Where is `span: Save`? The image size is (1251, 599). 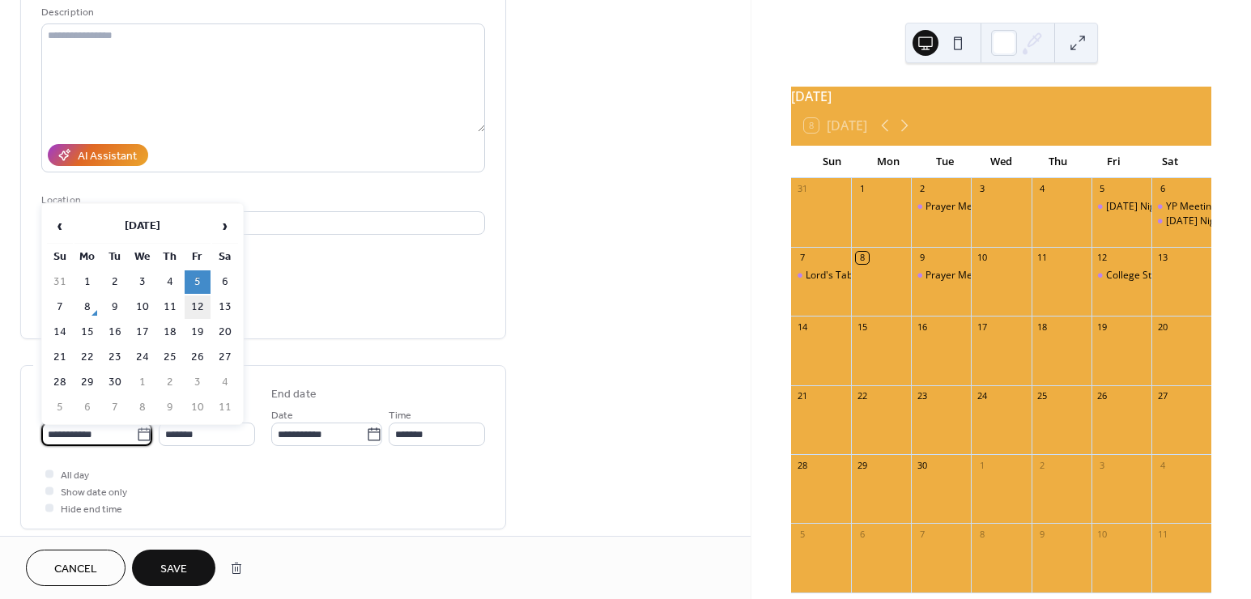
span: Save is located at coordinates (173, 569).